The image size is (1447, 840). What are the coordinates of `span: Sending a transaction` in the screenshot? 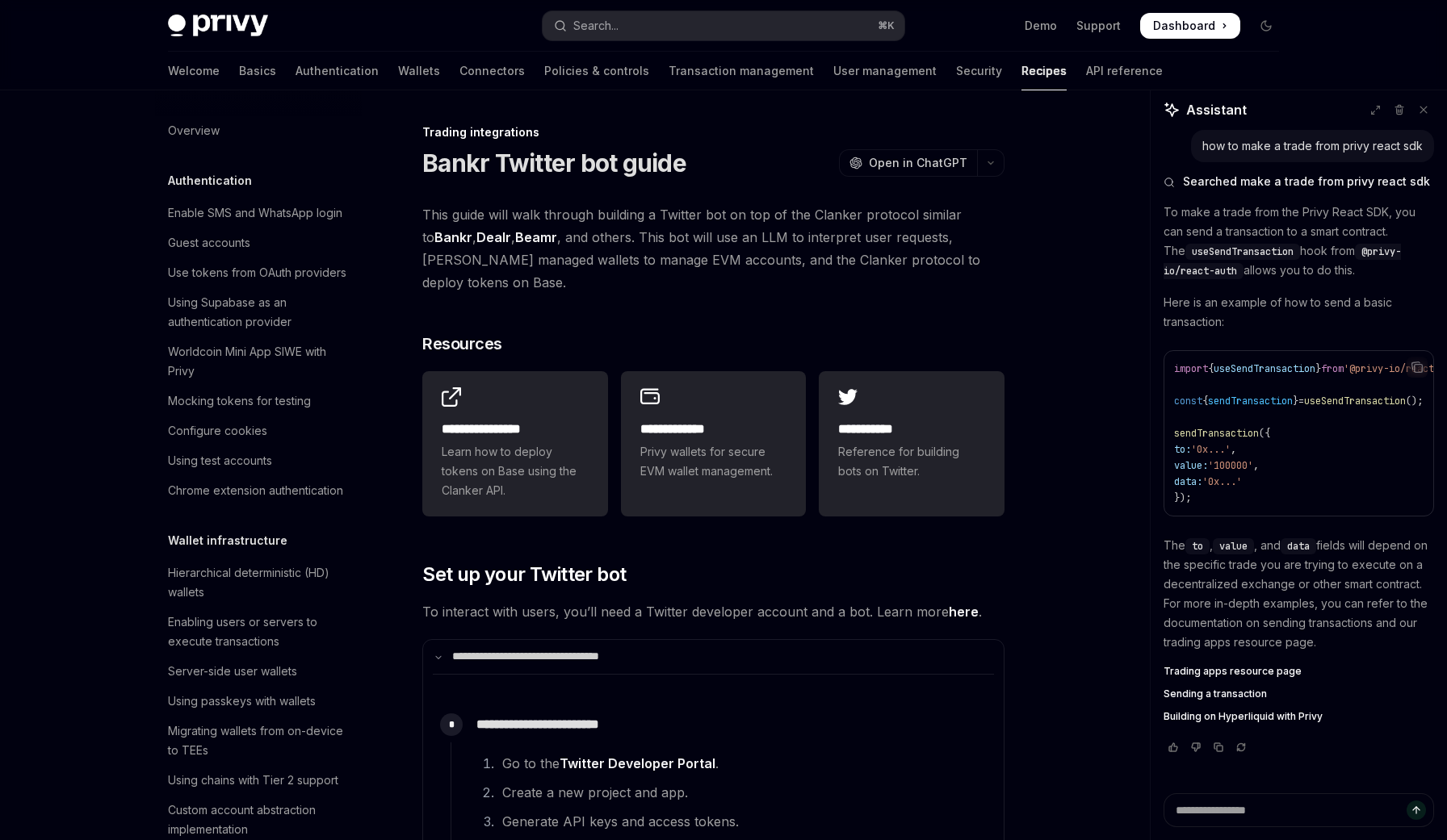 It's located at (1215, 694).